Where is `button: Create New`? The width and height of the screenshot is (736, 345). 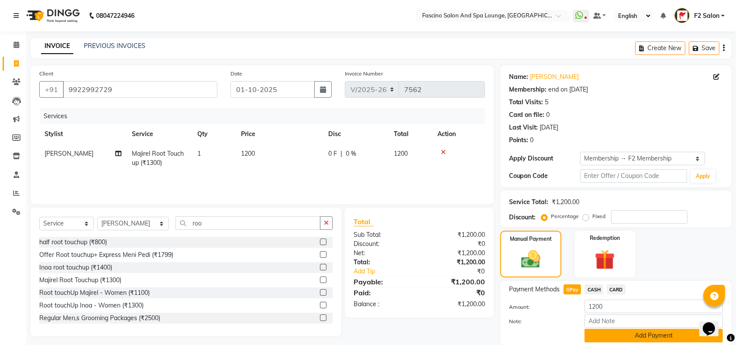 button: Create New is located at coordinates (660, 48).